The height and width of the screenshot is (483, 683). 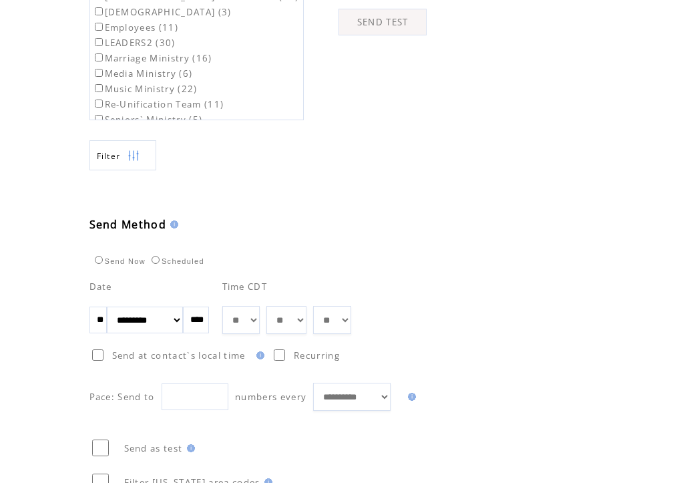 I want to click on label: Music Ministry (22), so click(x=145, y=89).